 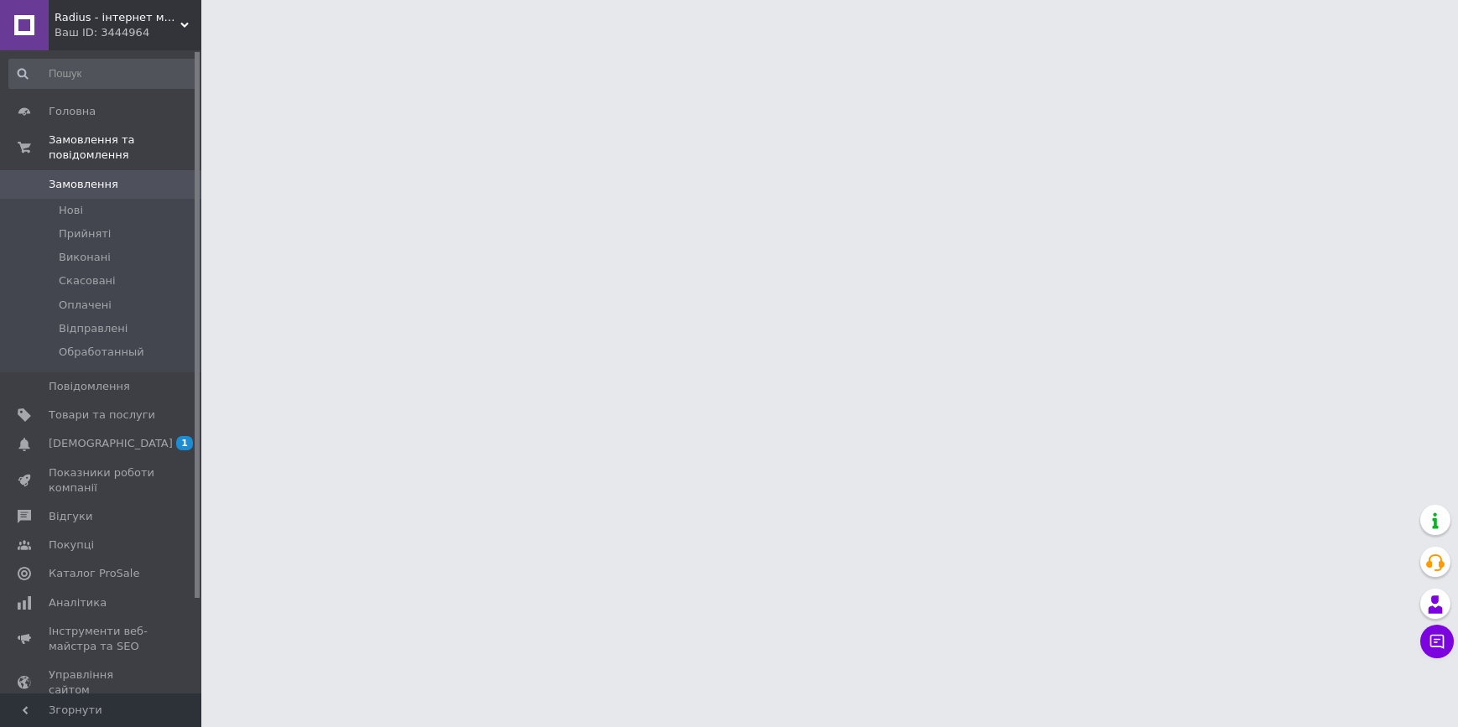 What do you see at coordinates (128, 33) in the screenshot?
I see `div: Ваш ID: 3444964` at bounding box center [128, 33].